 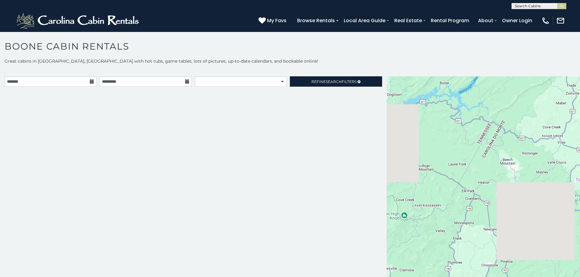 What do you see at coordinates (364, 20) in the screenshot?
I see `a: Local Area Guide` at bounding box center [364, 20].